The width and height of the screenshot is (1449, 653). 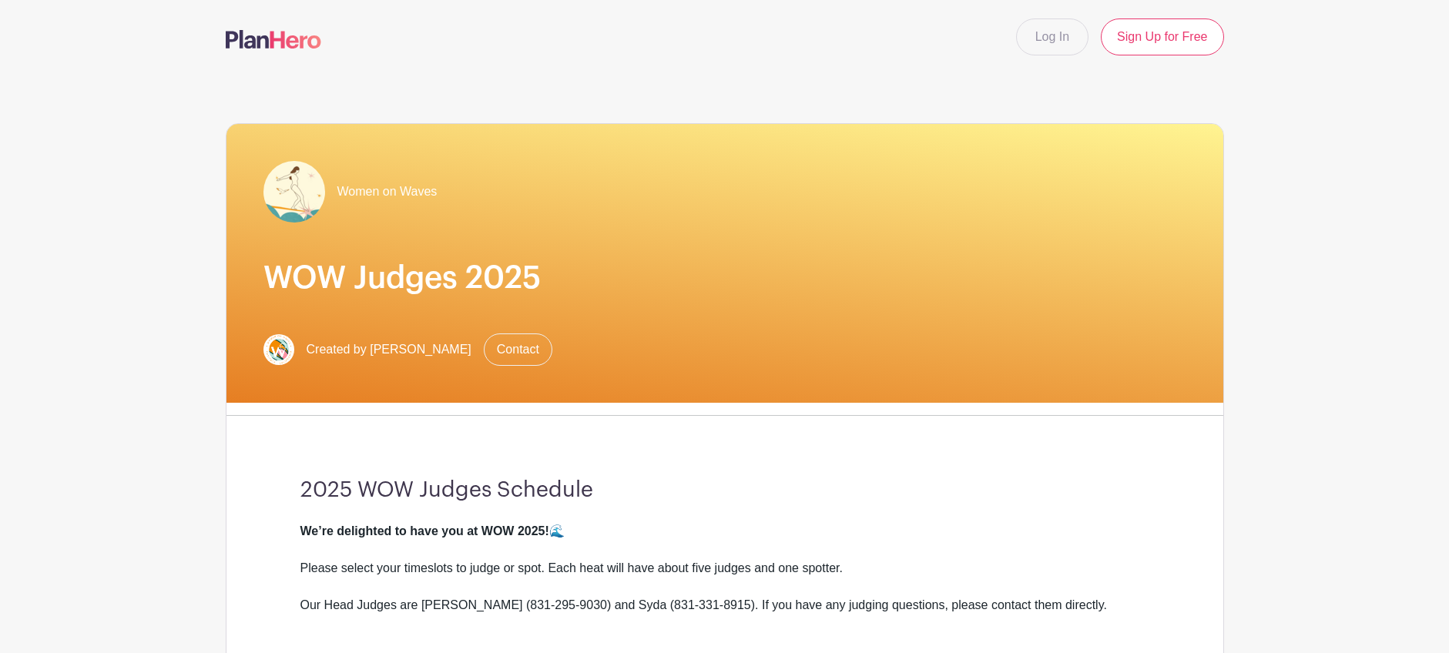 What do you see at coordinates (294, 192) in the screenshot?
I see `img: Screenshot%202025-09-01%20at%208.45.52%E2%80%AFPM.png` at bounding box center [294, 192].